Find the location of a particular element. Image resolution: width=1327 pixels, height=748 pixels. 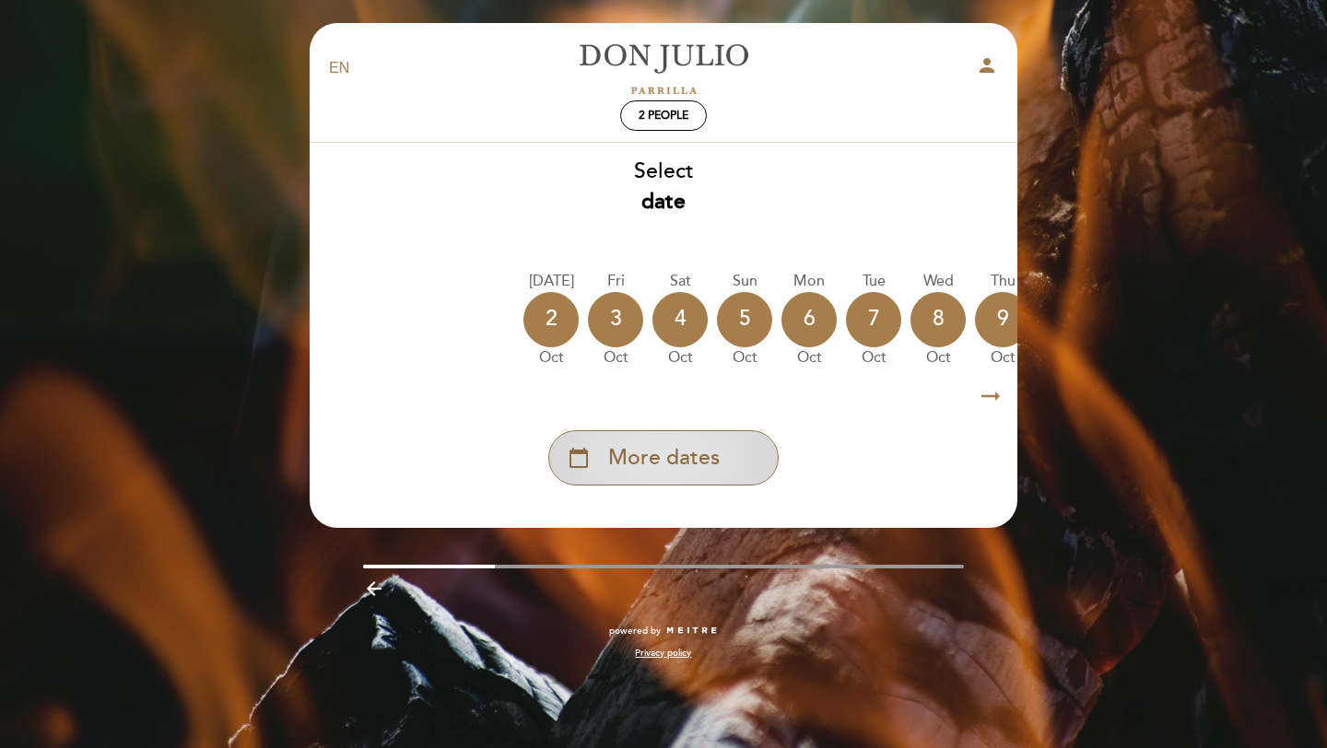

a: Privacy policy is located at coordinates (662, 653).